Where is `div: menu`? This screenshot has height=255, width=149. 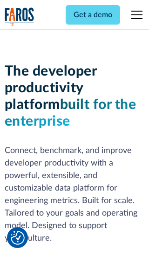
div: menu is located at coordinates (135, 15).